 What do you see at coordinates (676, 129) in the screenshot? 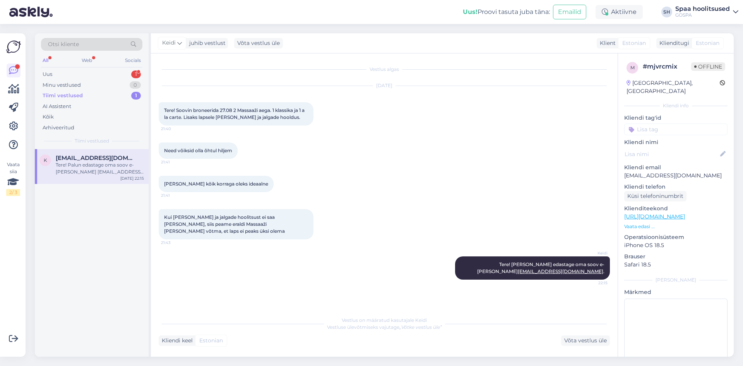
I see `input: Lisa tag` at bounding box center [676, 129].